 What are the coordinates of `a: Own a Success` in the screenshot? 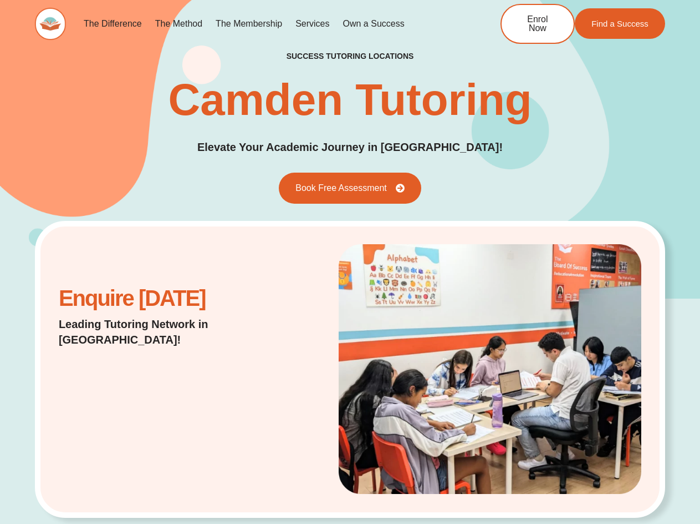 It's located at (374, 24).